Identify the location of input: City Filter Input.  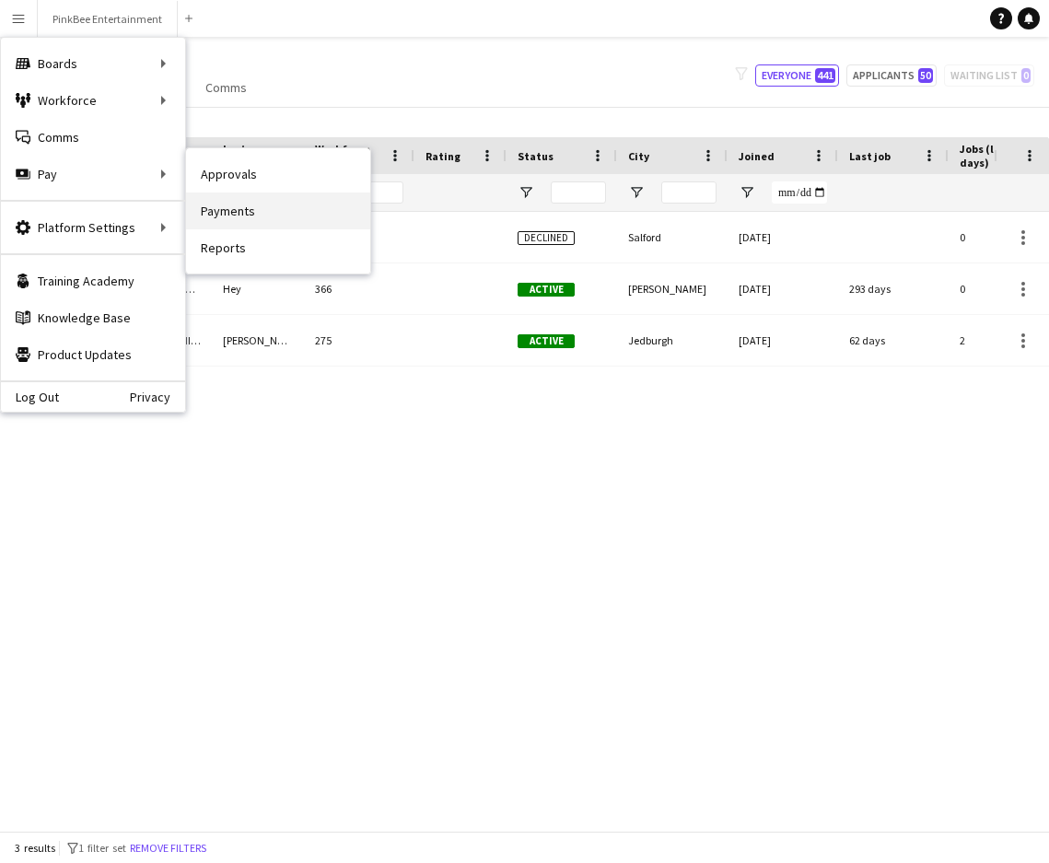
(689, 192).